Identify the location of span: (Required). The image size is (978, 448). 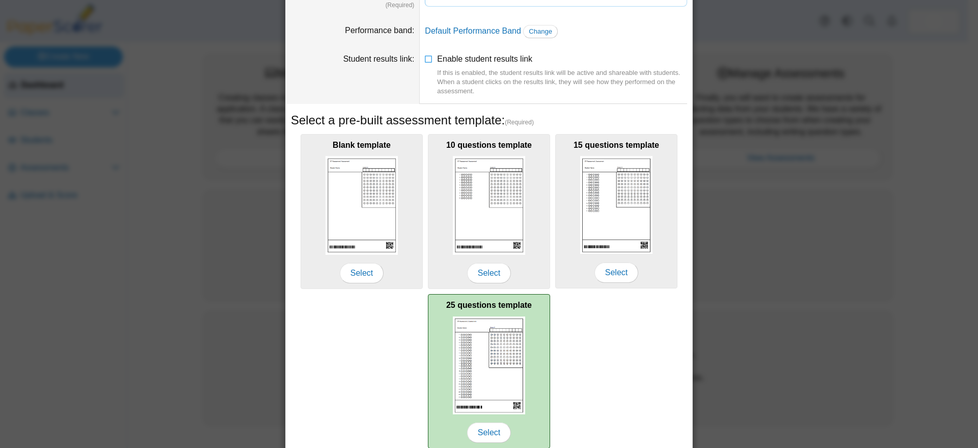
(519, 122).